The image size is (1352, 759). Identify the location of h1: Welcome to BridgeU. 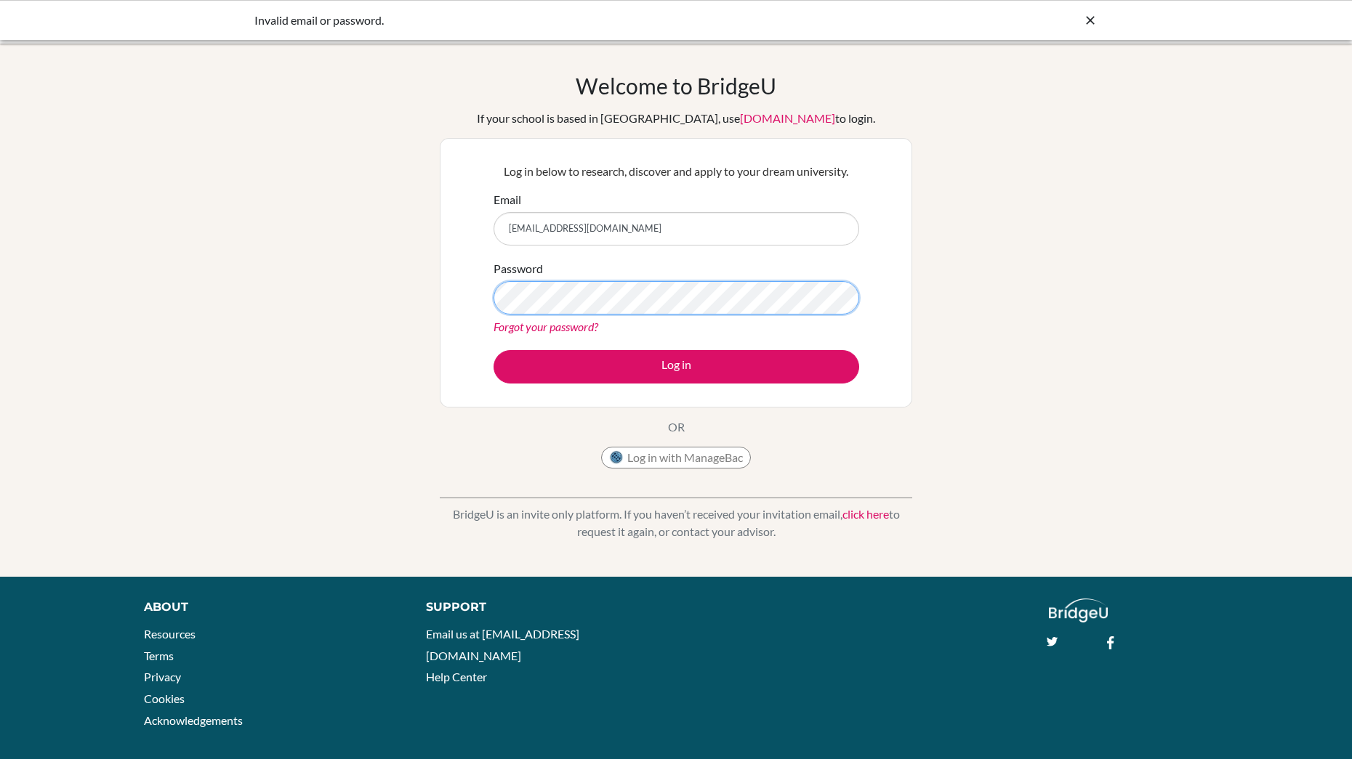
(676, 86).